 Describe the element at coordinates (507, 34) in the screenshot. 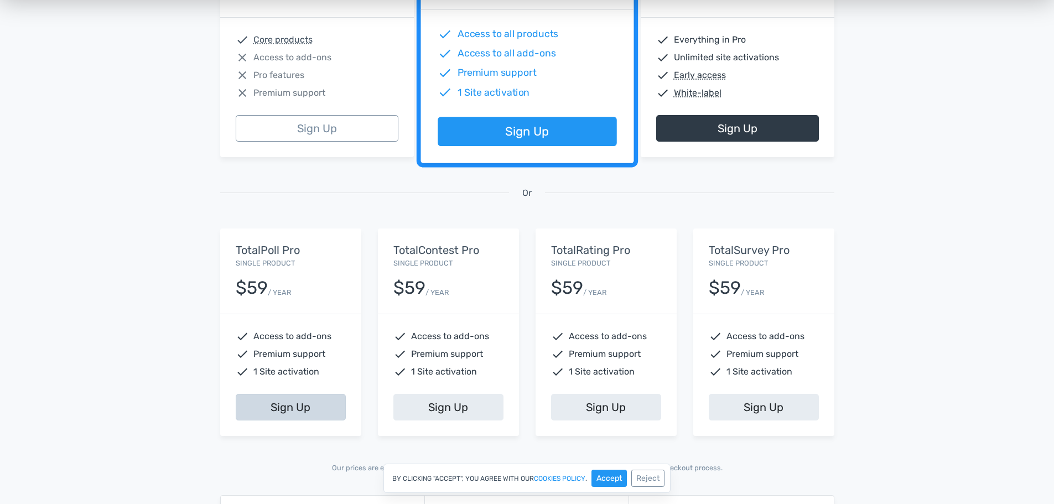

I see `span: Access to all products` at that location.